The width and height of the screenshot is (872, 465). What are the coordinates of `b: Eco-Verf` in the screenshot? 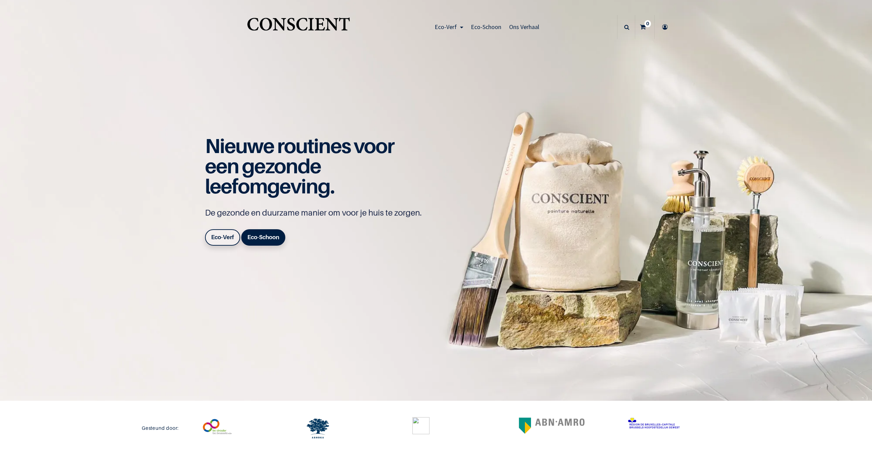 It's located at (223, 237).